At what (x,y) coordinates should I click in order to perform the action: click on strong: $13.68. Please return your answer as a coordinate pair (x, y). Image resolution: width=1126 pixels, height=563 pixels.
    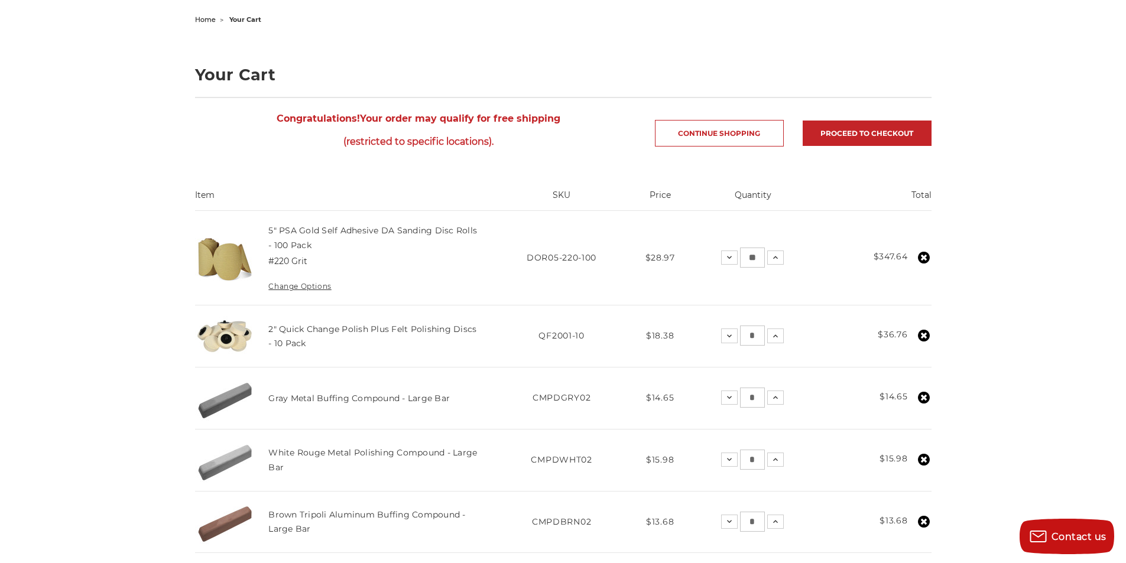
    Looking at the image, I should click on (893, 521).